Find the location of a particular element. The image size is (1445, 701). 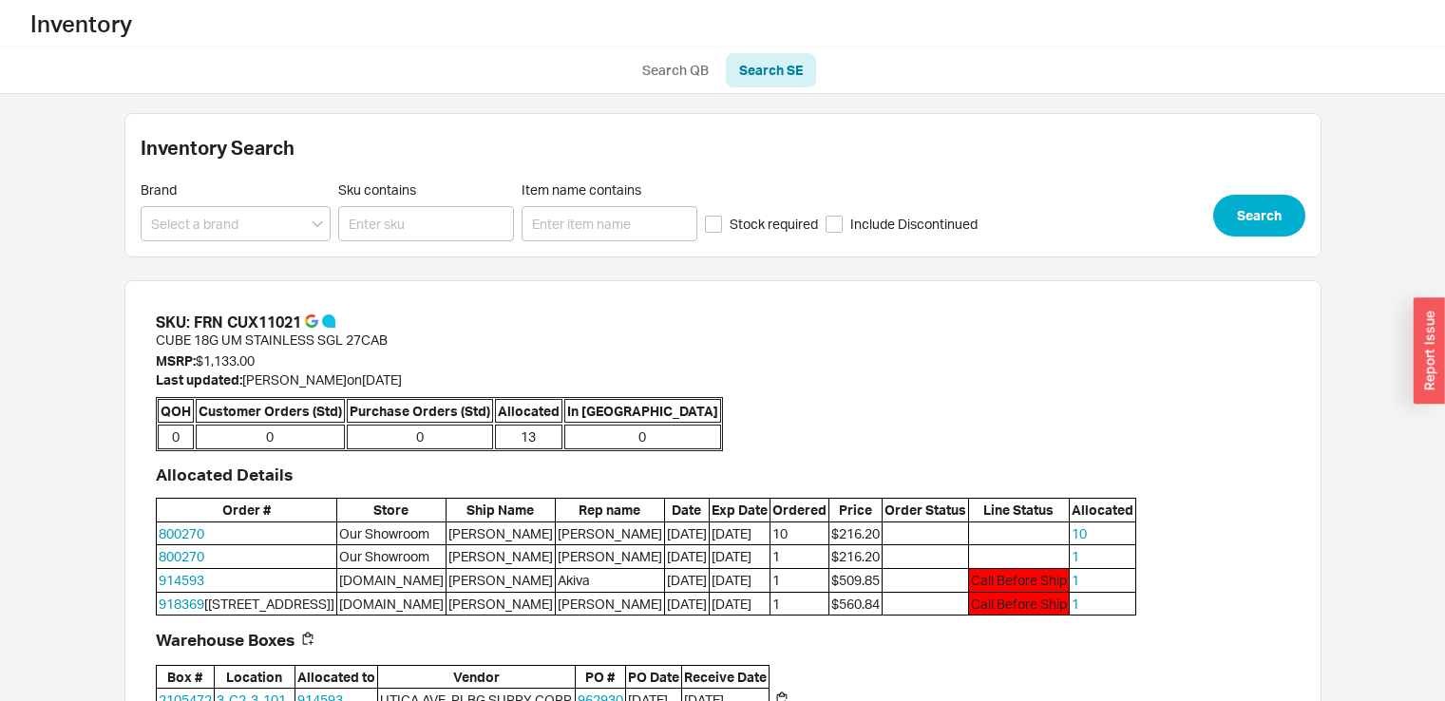

div: FRN CUX11021 is located at coordinates (247, 322).